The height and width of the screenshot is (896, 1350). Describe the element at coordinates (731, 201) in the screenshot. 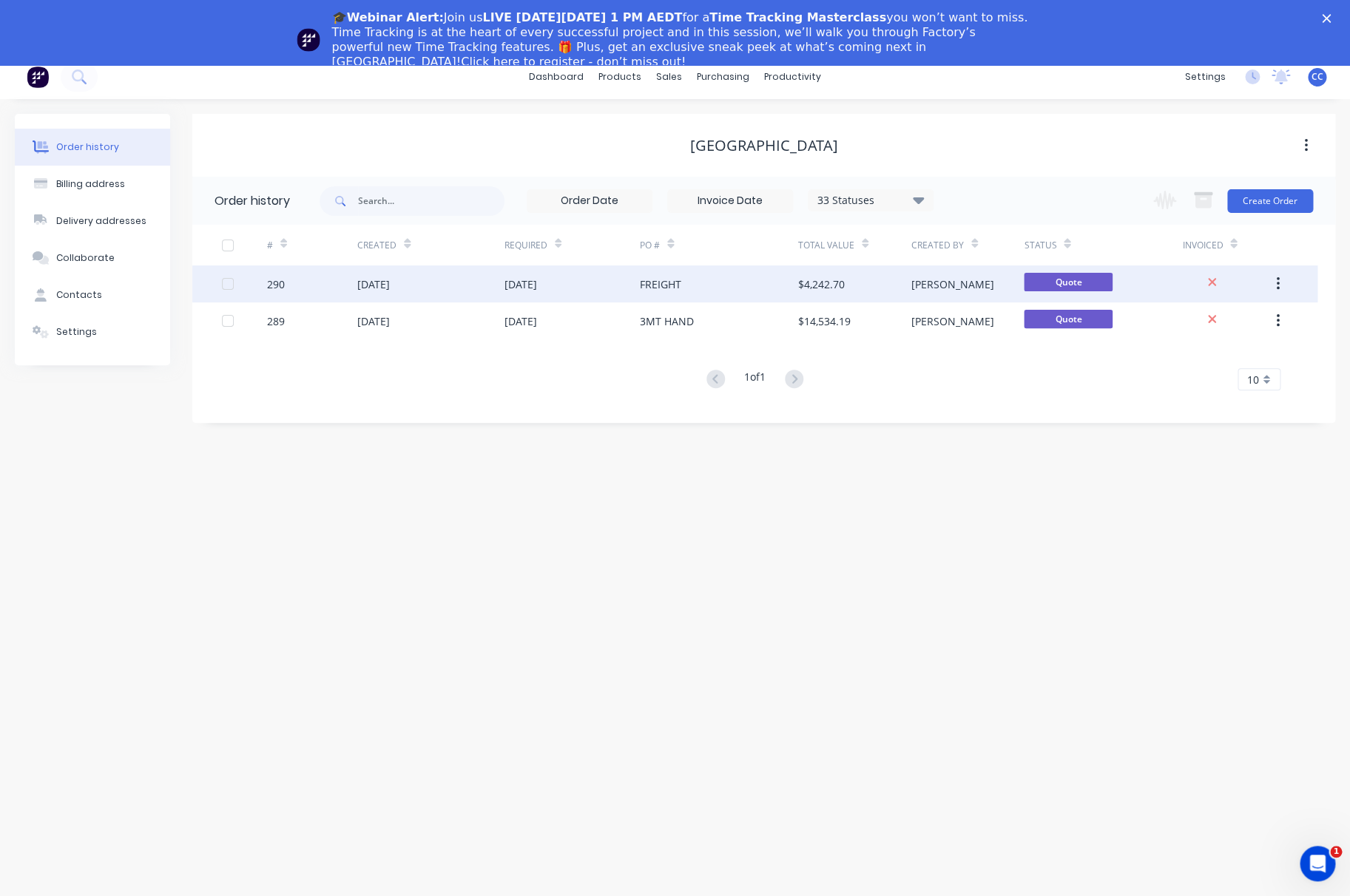

I see `input: Invoice Date` at that location.